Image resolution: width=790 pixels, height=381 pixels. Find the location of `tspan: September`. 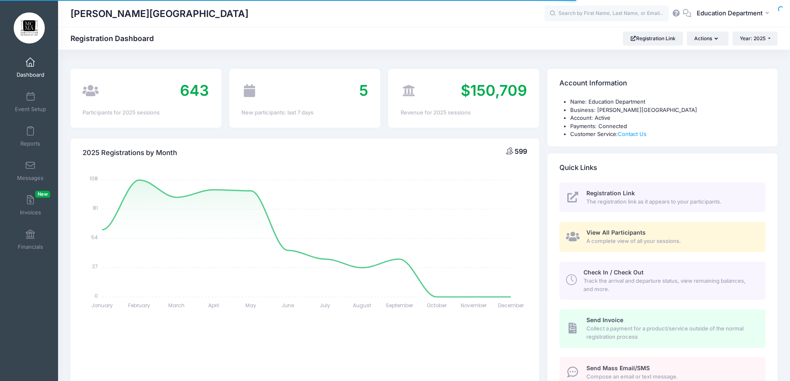

tspan: September is located at coordinates (399, 305).